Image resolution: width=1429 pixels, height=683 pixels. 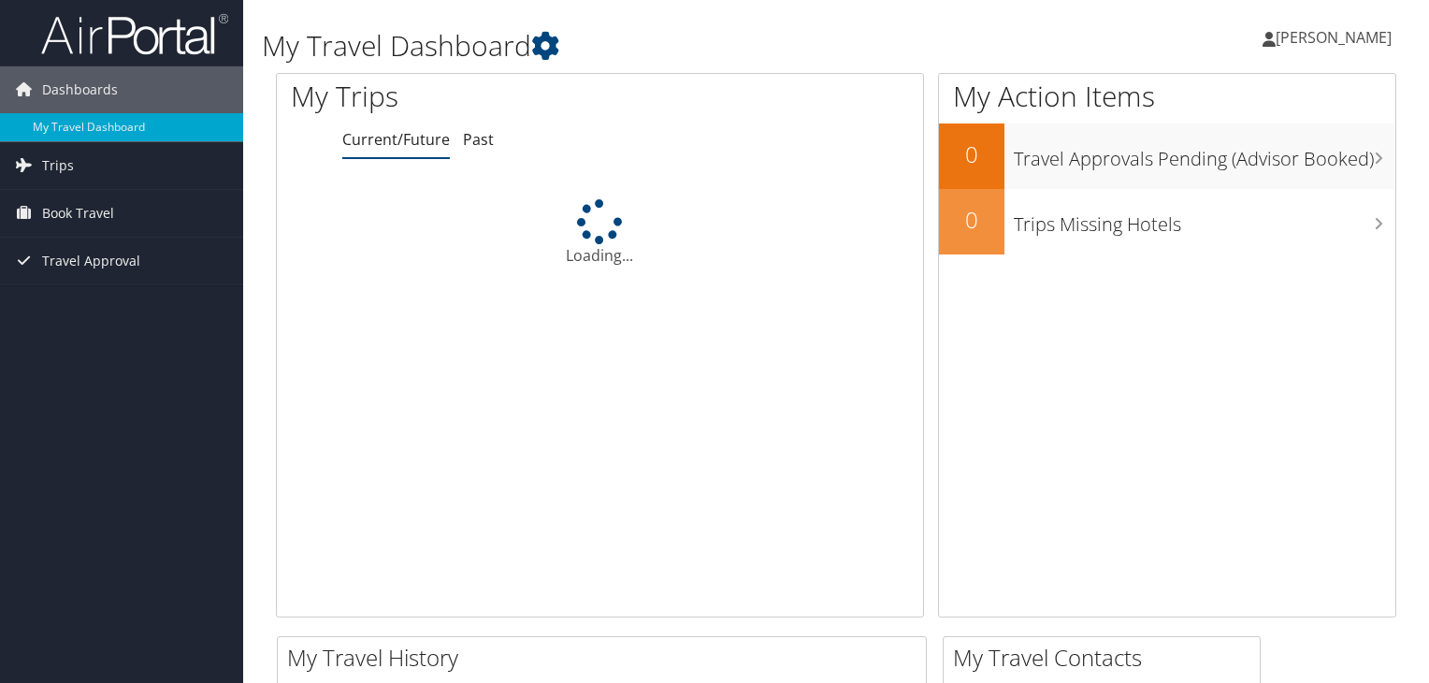 I want to click on h3: Travel Approvals Pending (Advisor Booked), so click(x=1204, y=154).